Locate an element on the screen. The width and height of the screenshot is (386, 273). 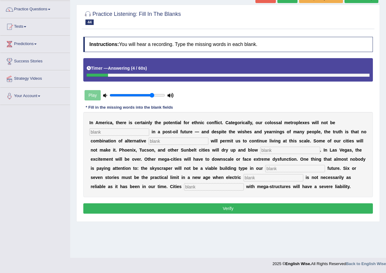
b: v is located at coordinates (143, 141).